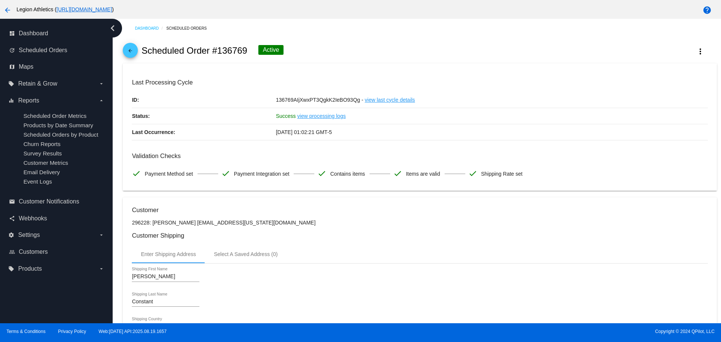  What do you see at coordinates (45, 163) in the screenshot?
I see `a: Customer Metrics` at bounding box center [45, 163].